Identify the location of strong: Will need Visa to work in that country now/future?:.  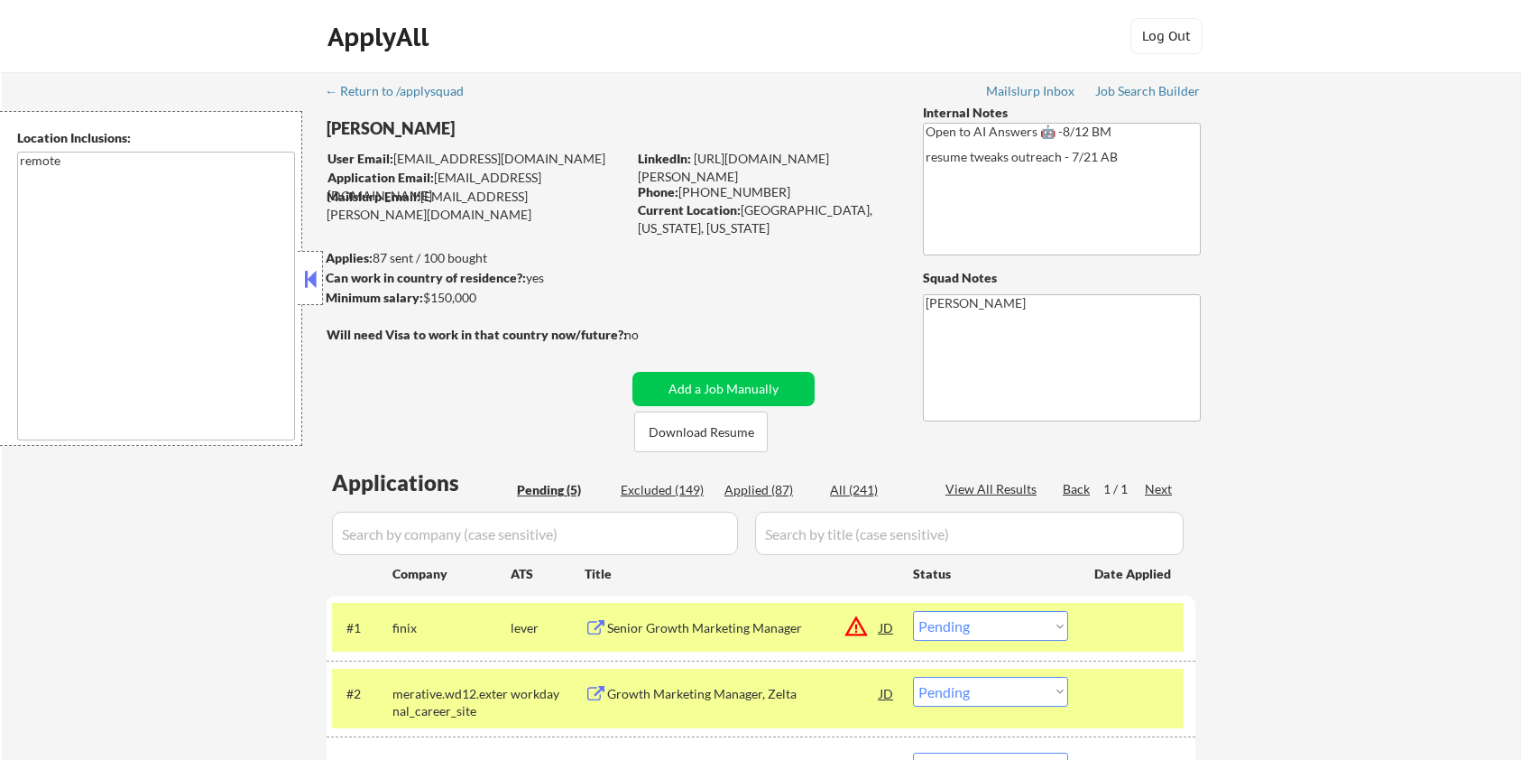
(476, 334).